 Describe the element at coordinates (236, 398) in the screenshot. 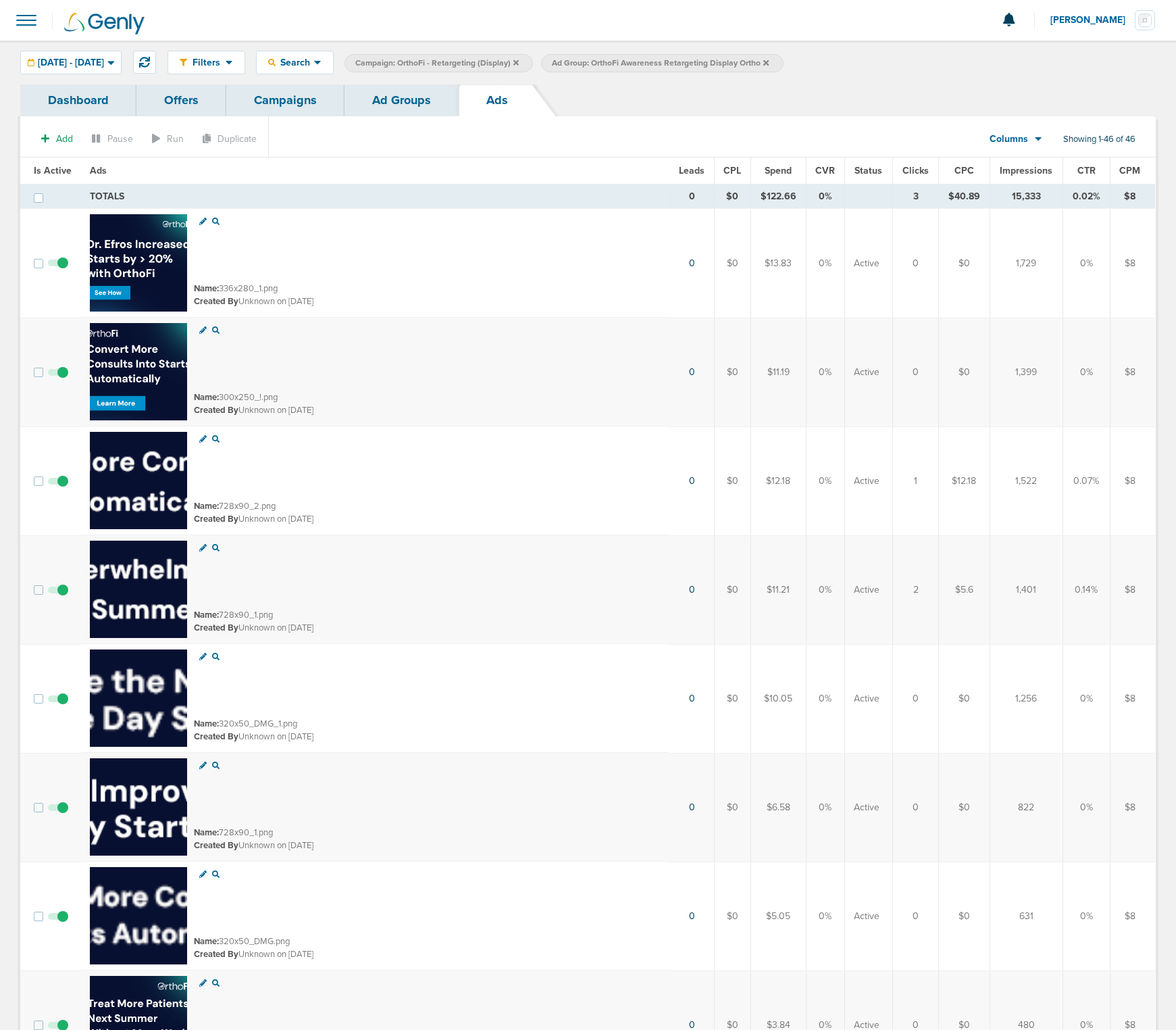

I see `small: 300x250_!.png` at that location.